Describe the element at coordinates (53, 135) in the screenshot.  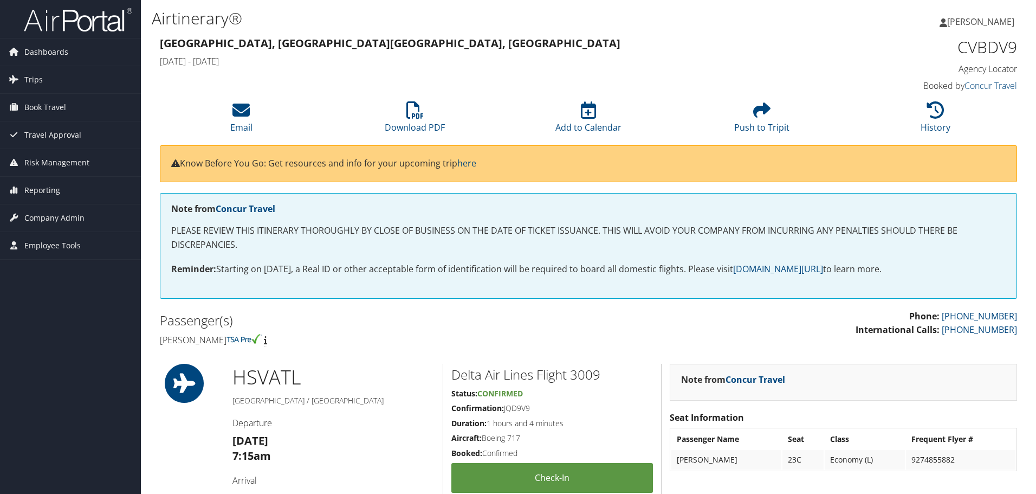
I see `span: Travel Approval` at that location.